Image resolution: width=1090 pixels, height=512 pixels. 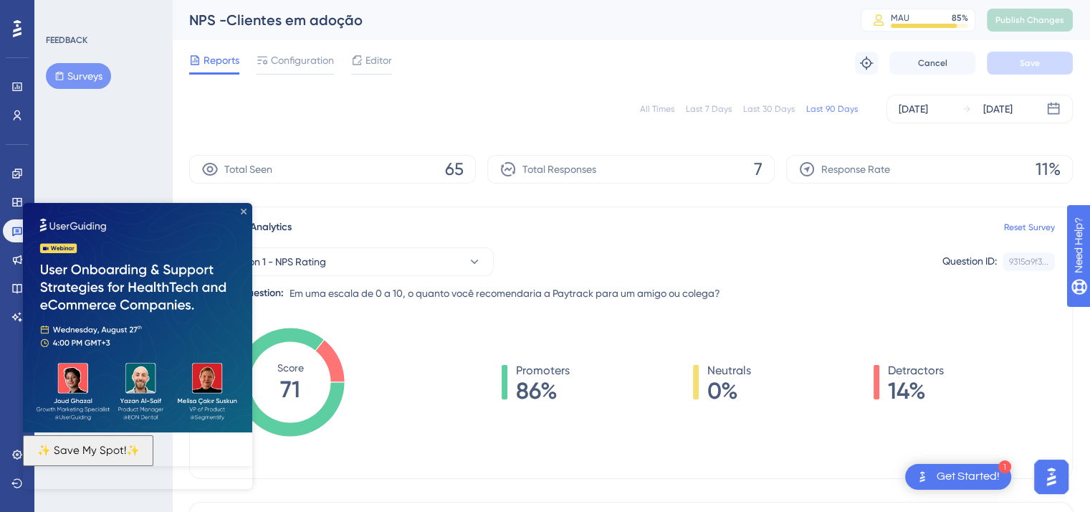 What do you see at coordinates (221, 60) in the screenshot?
I see `span: Reports` at bounding box center [221, 60].